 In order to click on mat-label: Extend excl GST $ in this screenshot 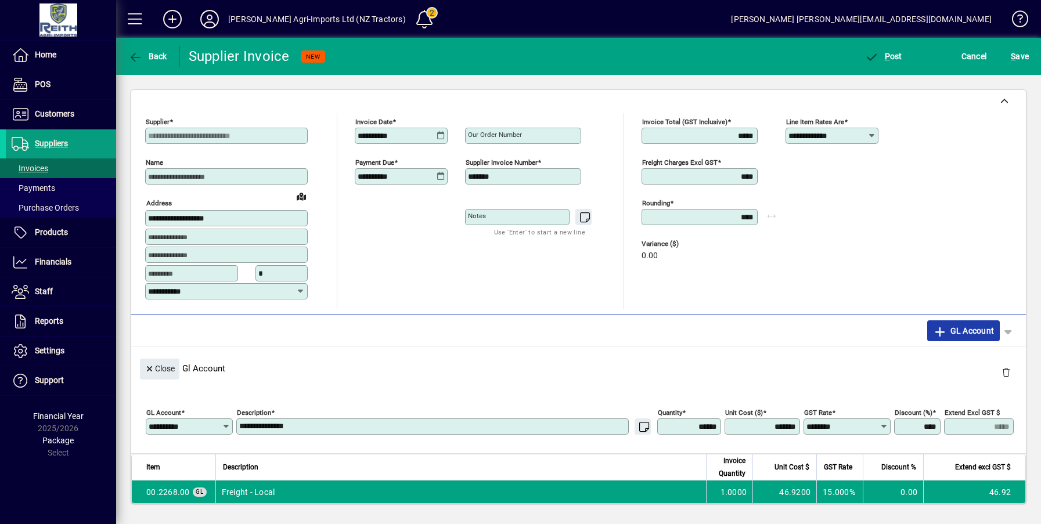, I will do `click(972, 412)`.